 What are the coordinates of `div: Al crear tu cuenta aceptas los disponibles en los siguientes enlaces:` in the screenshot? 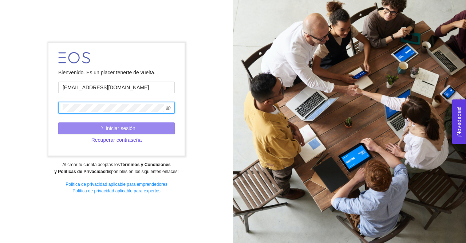 It's located at (116, 168).